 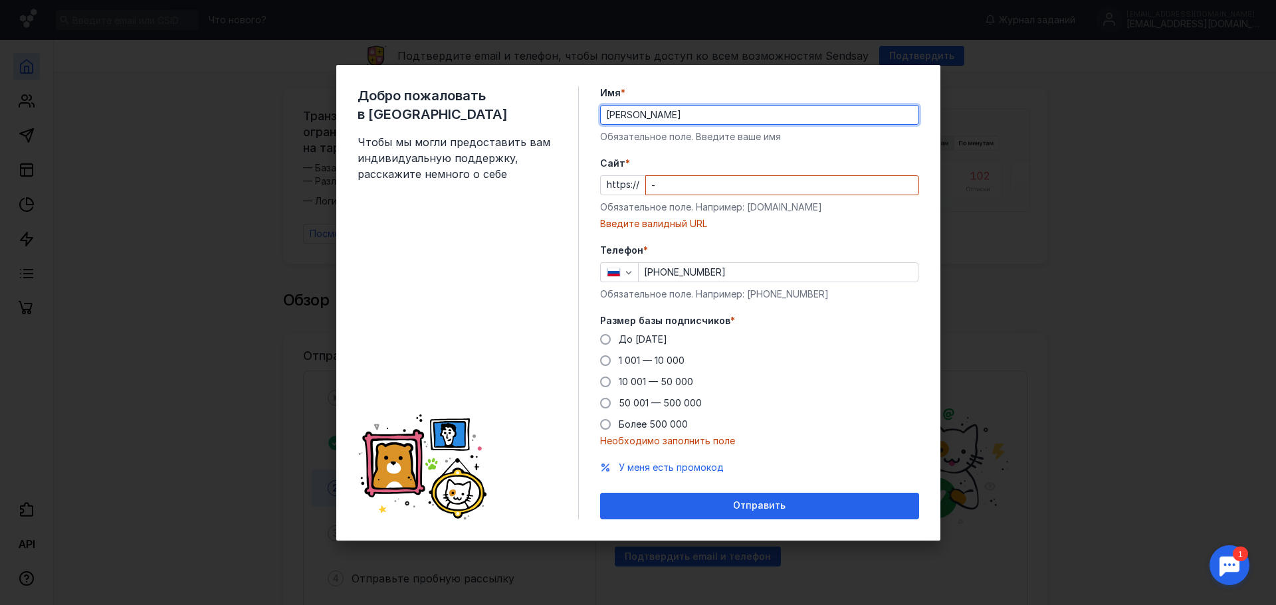 I want to click on span: 1 001 — 10 000, so click(x=651, y=360).